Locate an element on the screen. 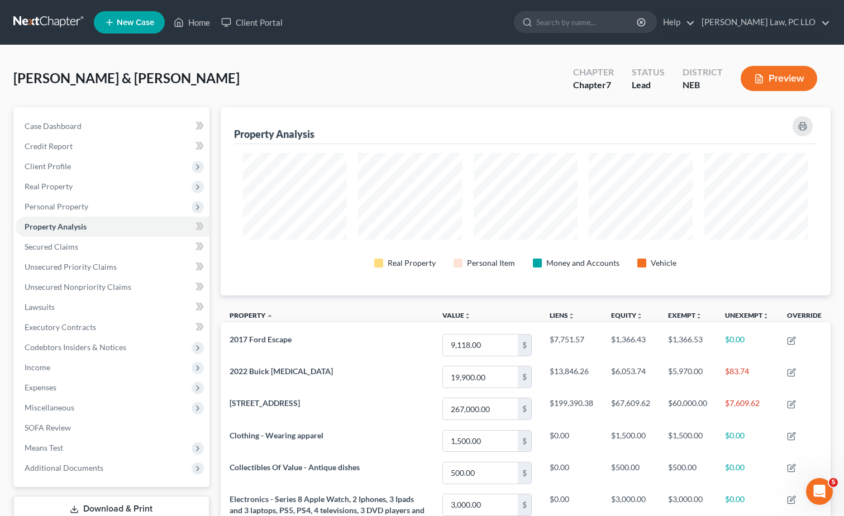  div: Real Property is located at coordinates (412, 263).